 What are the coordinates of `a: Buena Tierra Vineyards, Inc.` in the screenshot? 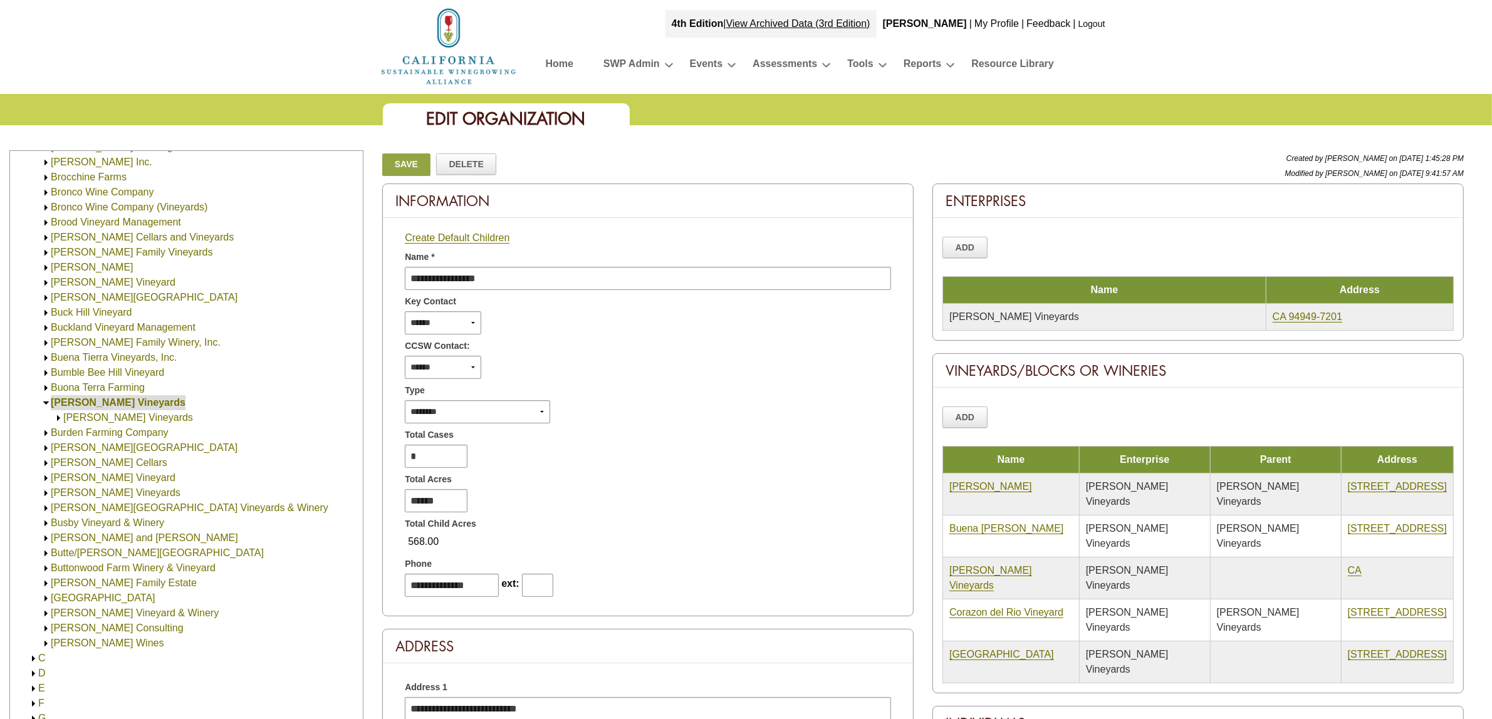 It's located at (114, 357).